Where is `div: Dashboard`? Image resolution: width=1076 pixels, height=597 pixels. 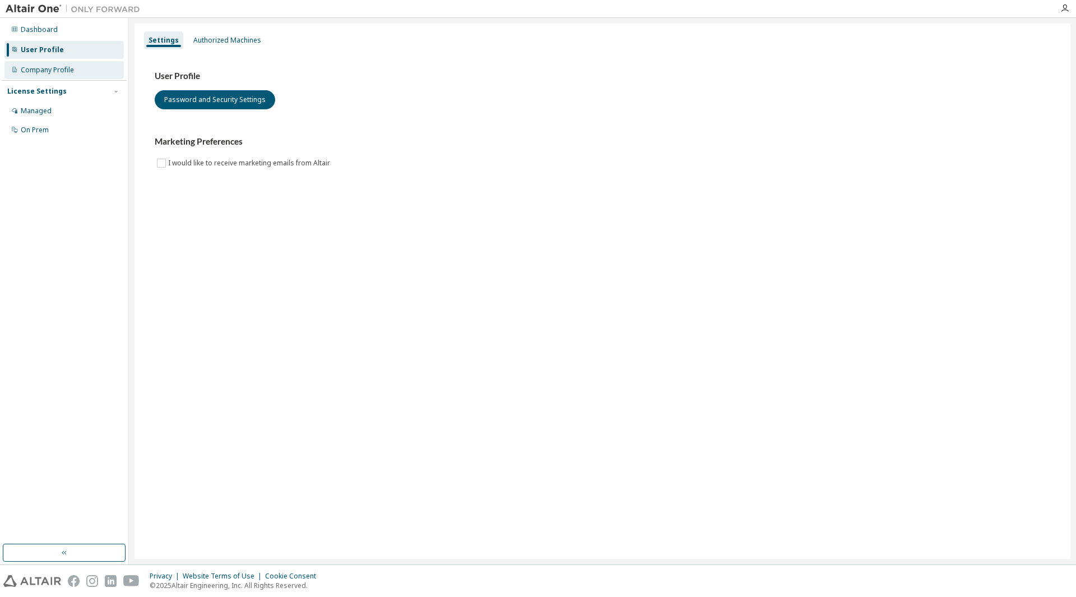
div: Dashboard is located at coordinates (39, 30).